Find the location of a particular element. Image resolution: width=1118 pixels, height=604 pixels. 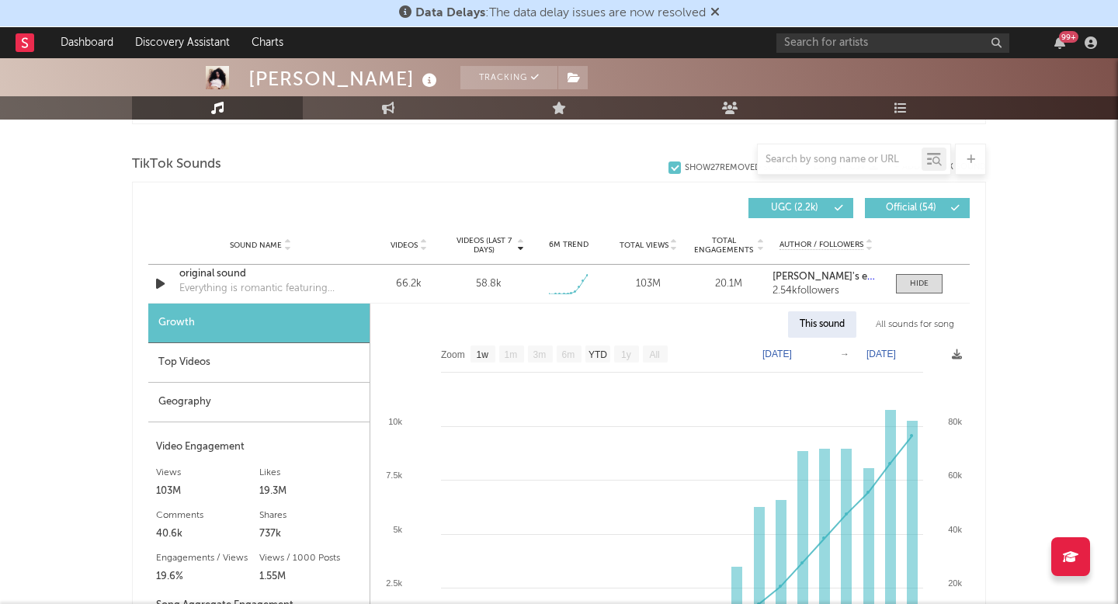

span: UGC ( 2.2k ) is located at coordinates (794, 208).